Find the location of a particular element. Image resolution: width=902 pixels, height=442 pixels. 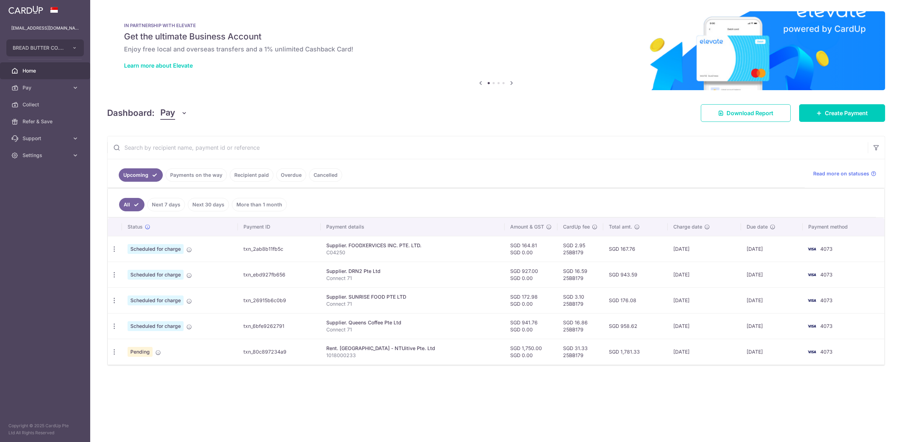

h6: Enjoy free local and overseas transfers and a 1% unlimited Cashback Card! is located at coordinates (496, 49).